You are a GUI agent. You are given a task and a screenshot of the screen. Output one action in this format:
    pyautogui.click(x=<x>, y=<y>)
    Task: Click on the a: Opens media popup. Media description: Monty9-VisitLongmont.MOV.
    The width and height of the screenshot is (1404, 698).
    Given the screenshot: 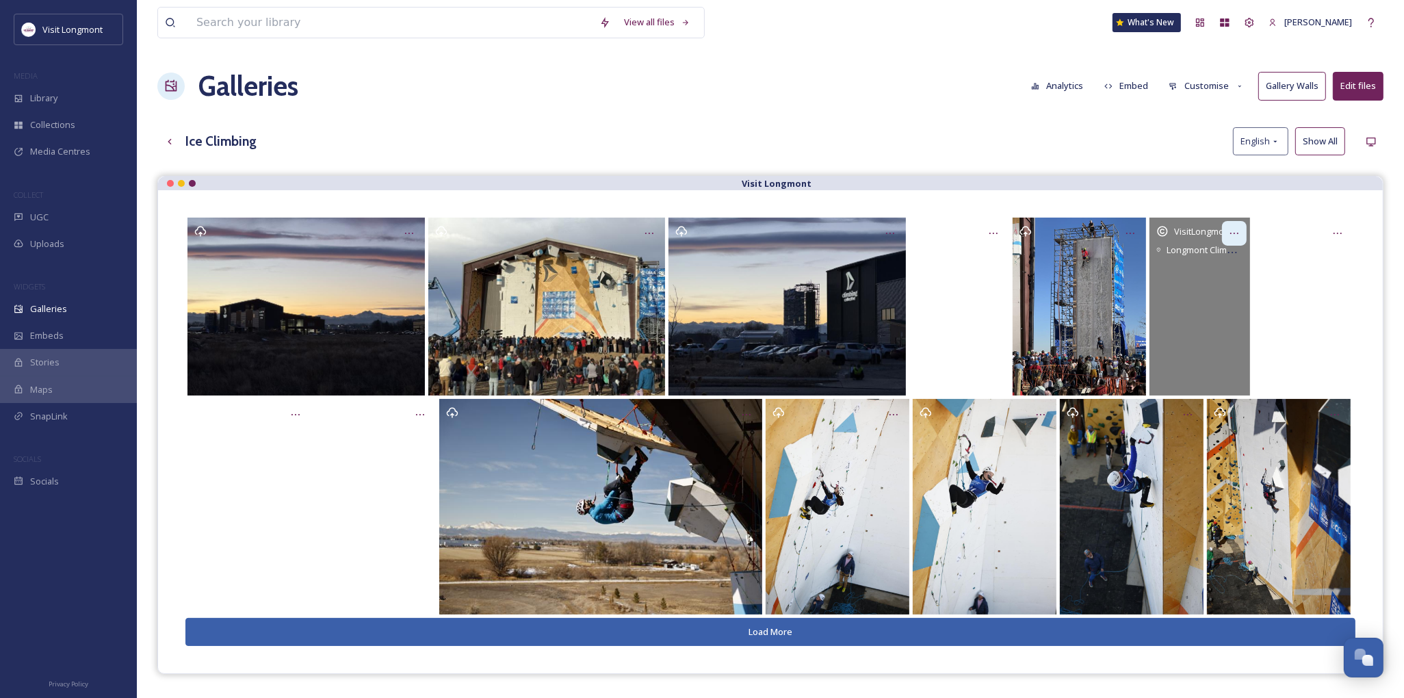 What is the action you would take?
    pyautogui.click(x=376, y=507)
    